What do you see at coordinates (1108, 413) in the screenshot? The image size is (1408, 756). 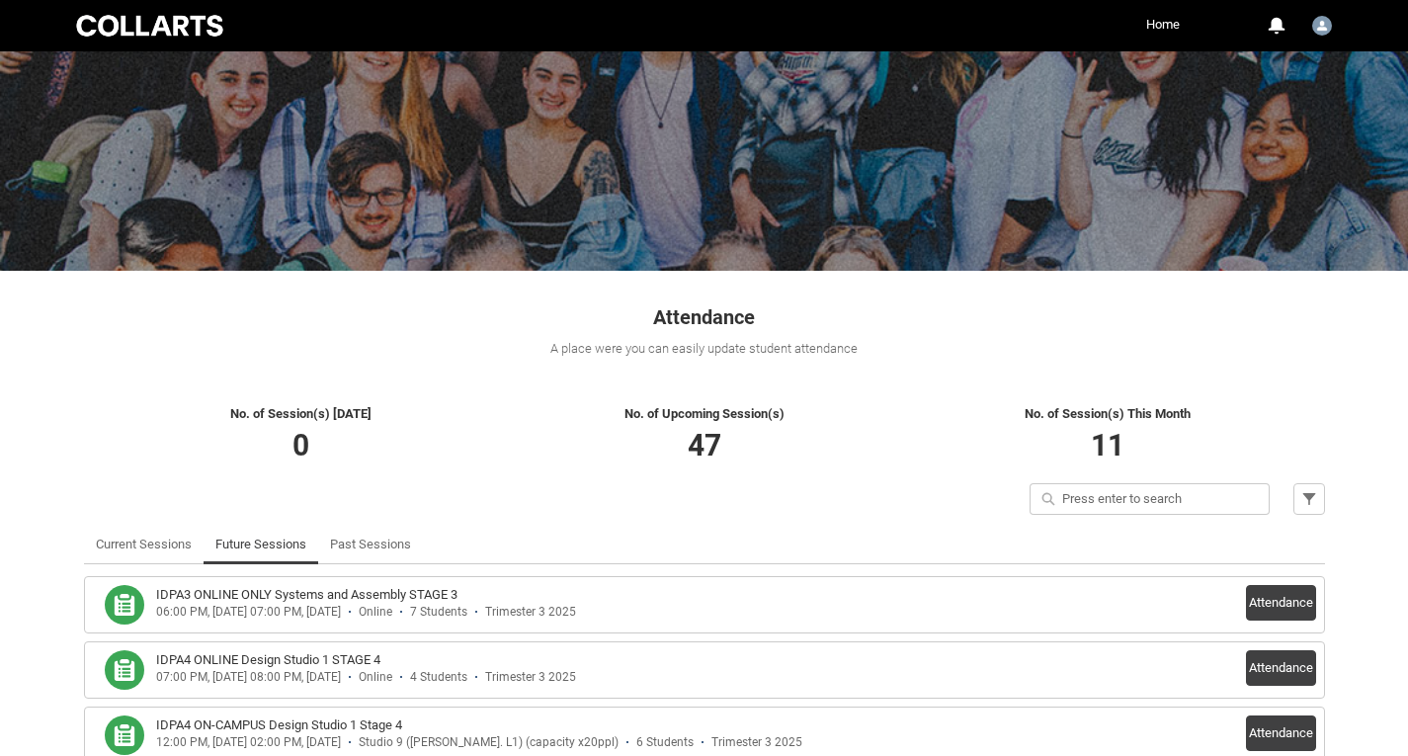 I see `span: No. of Session(s) This Month` at bounding box center [1108, 413].